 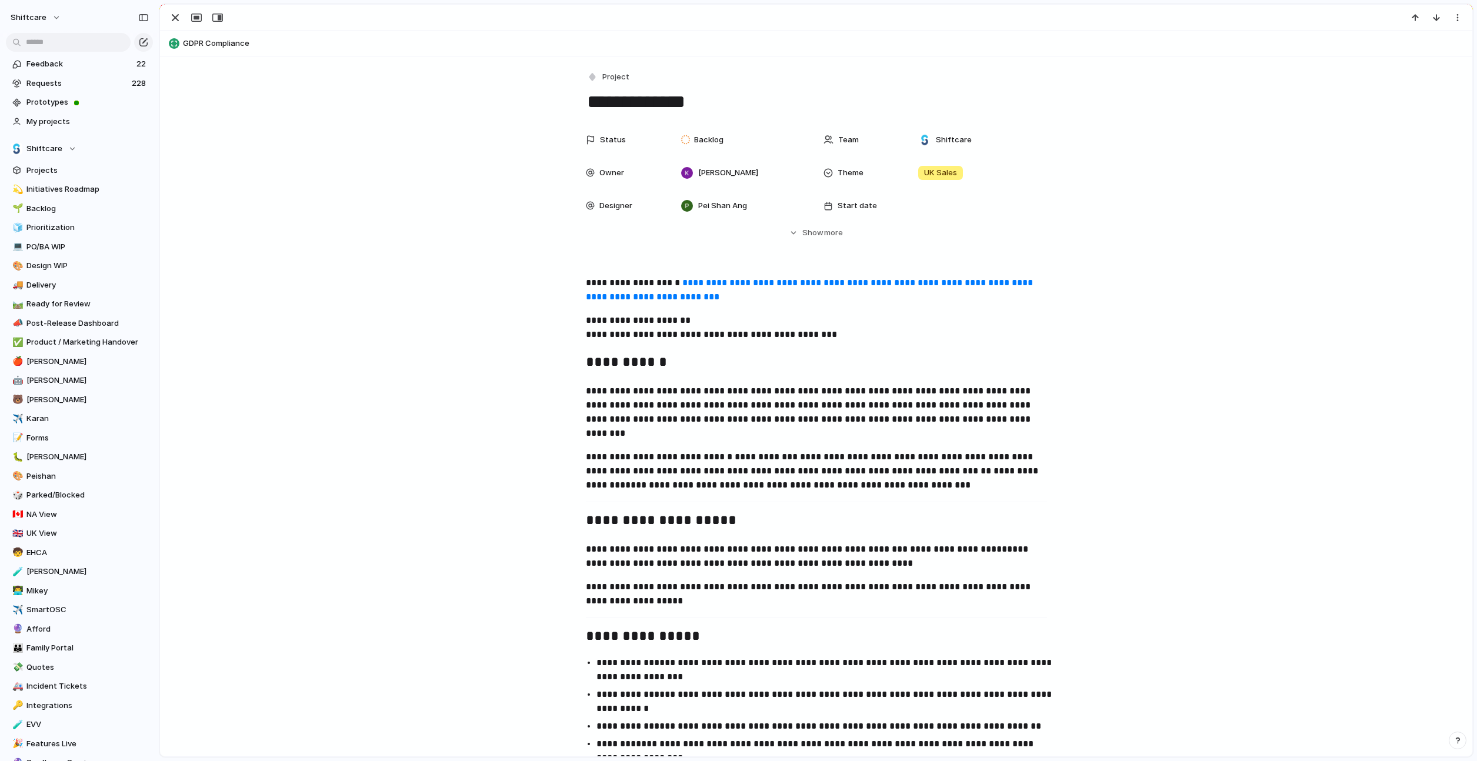 I want to click on a: 🧪EVV, so click(x=79, y=725).